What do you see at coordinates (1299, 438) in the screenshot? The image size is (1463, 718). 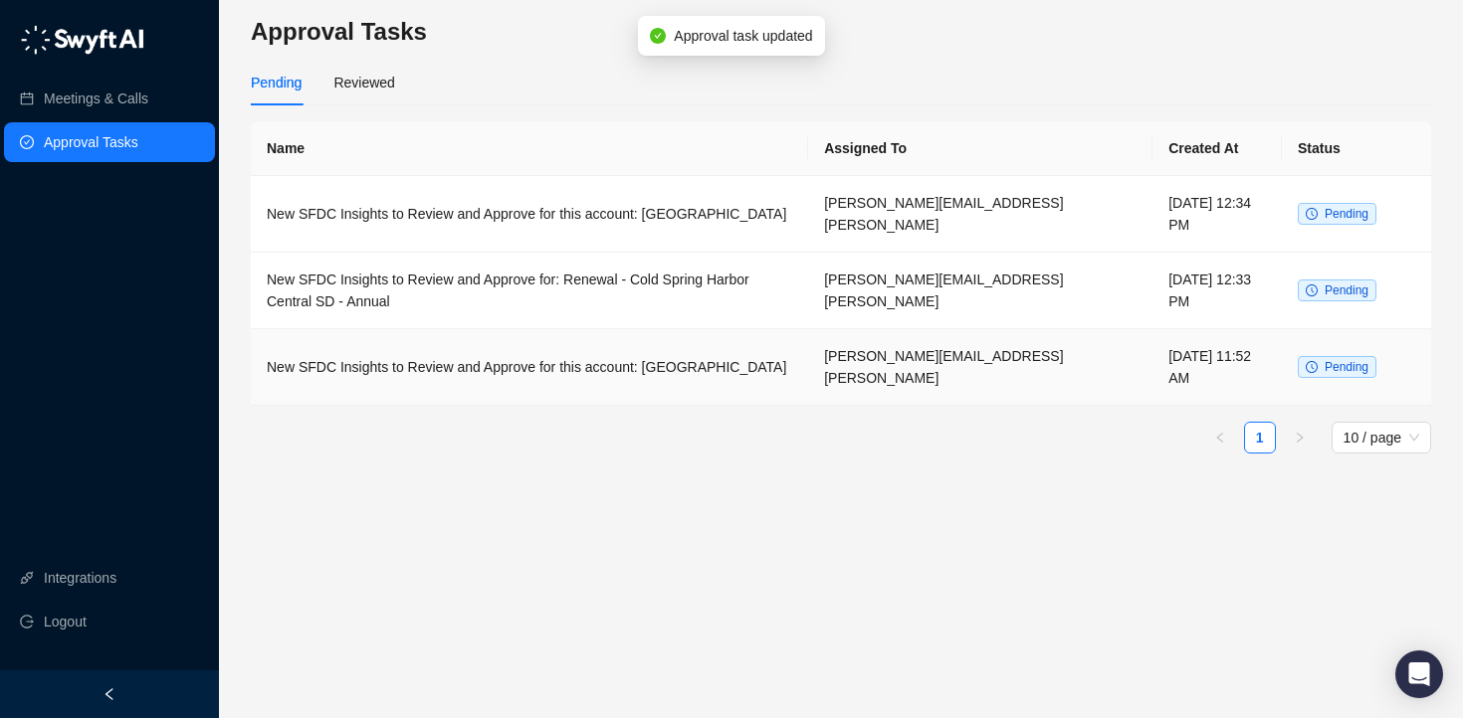 I see `span: right` at bounding box center [1299, 438].